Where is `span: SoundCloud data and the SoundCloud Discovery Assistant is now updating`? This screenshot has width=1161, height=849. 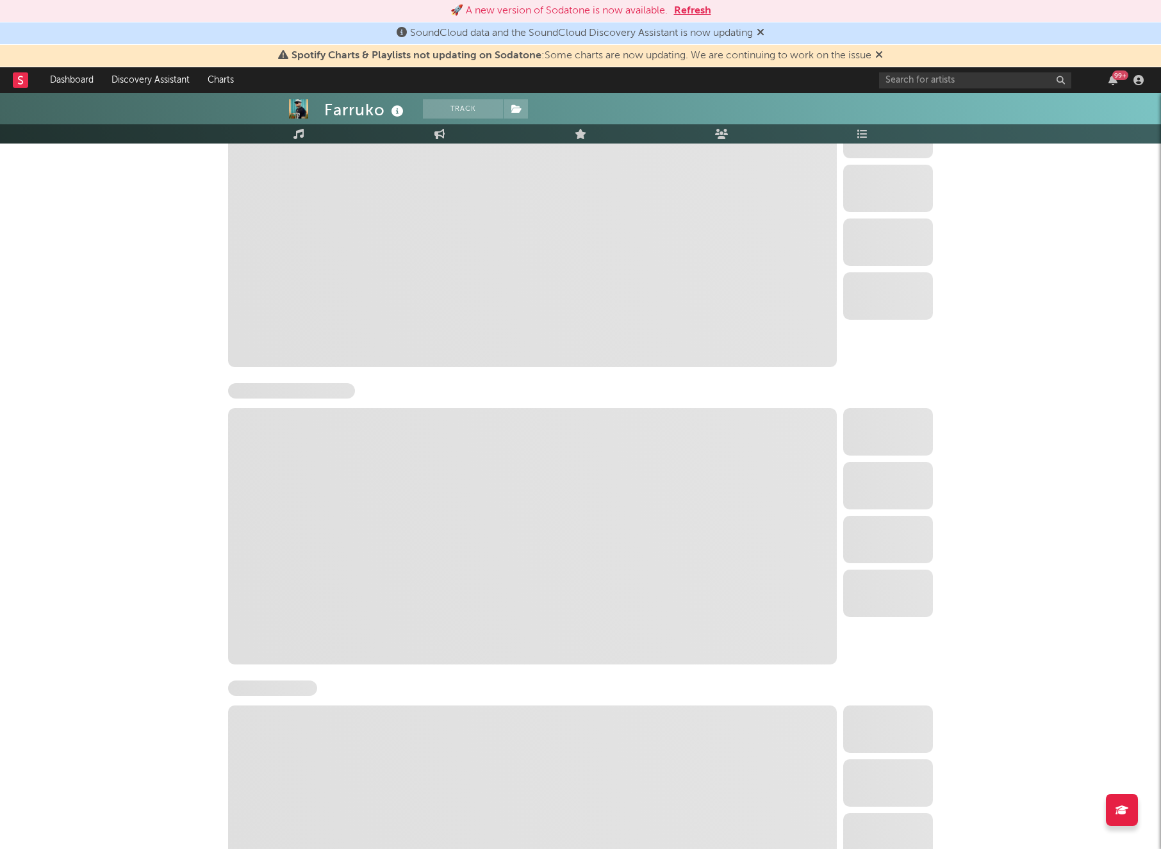 span: SoundCloud data and the SoundCloud Discovery Assistant is now updating is located at coordinates (581, 33).